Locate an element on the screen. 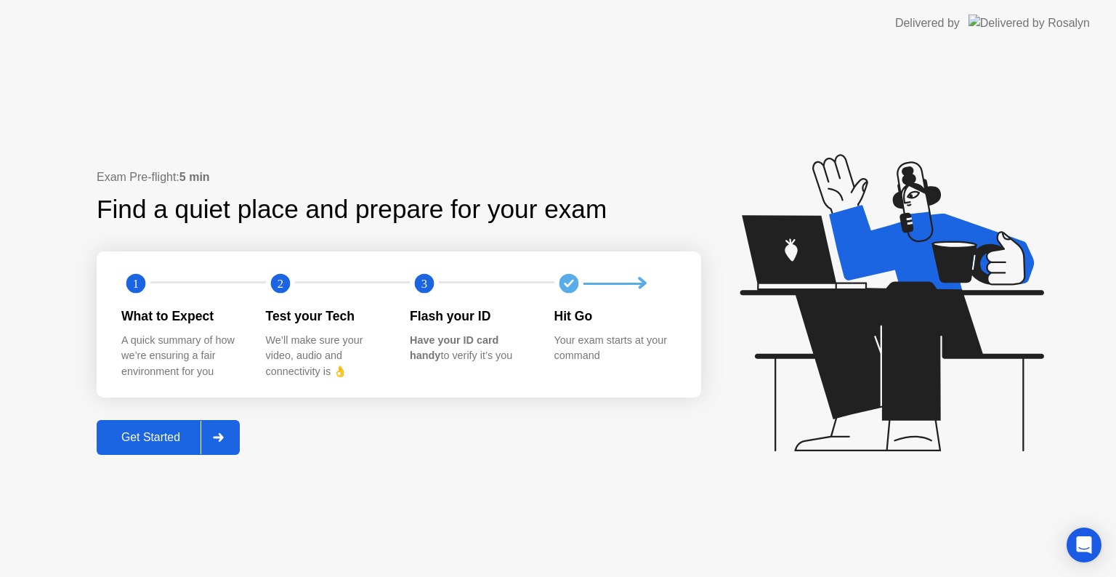 The width and height of the screenshot is (1116, 577). div: Your exam starts at your command is located at coordinates (615, 348).